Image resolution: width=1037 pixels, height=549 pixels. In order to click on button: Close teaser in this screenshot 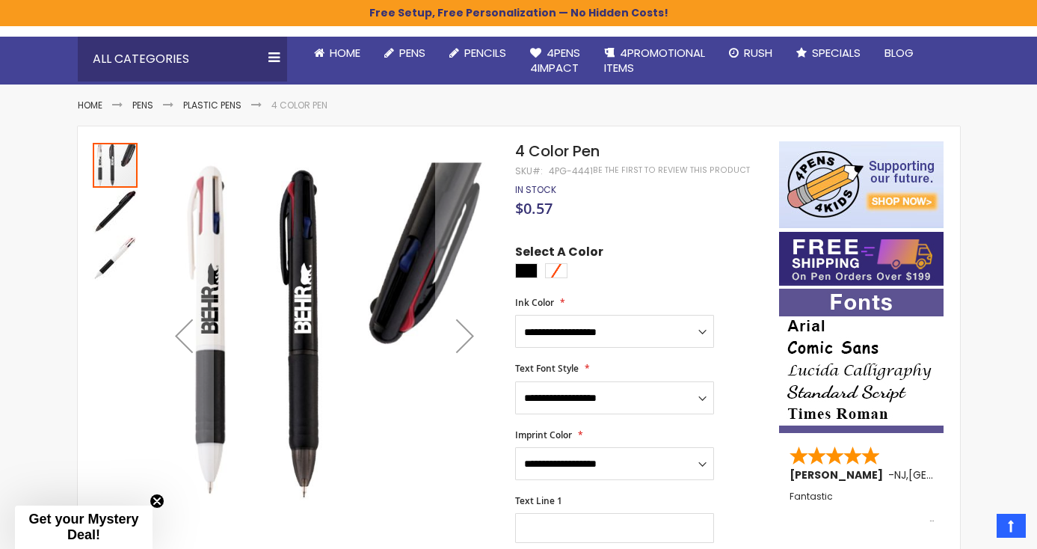, I will do `click(157, 501)`.